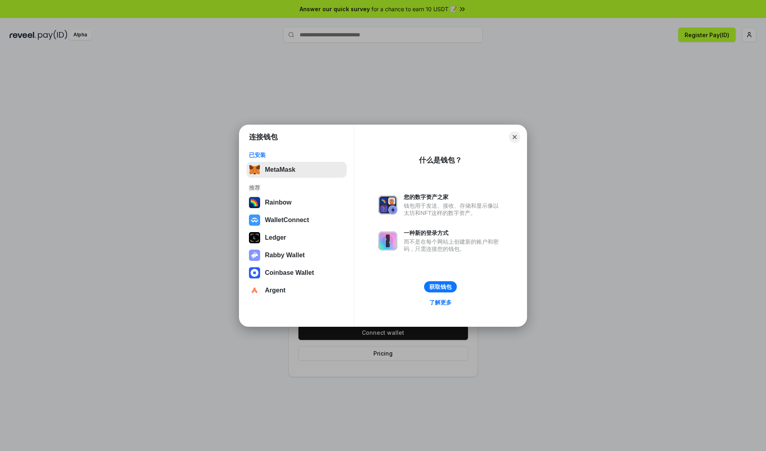  I want to click on button: Ledger, so click(297, 238).